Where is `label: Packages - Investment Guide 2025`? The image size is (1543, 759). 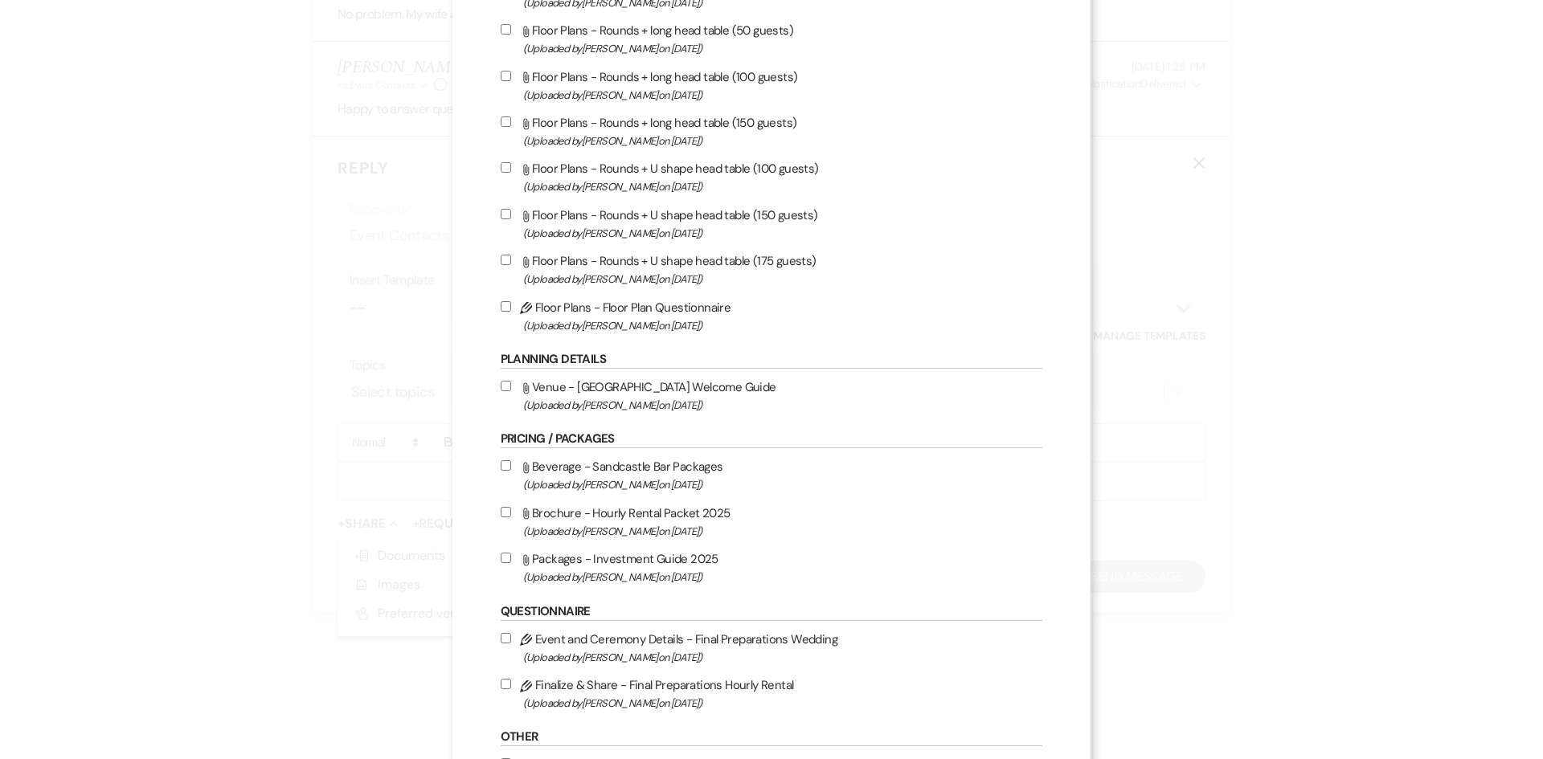 label: Packages - Investment Guide 2025 is located at coordinates (772, 567).